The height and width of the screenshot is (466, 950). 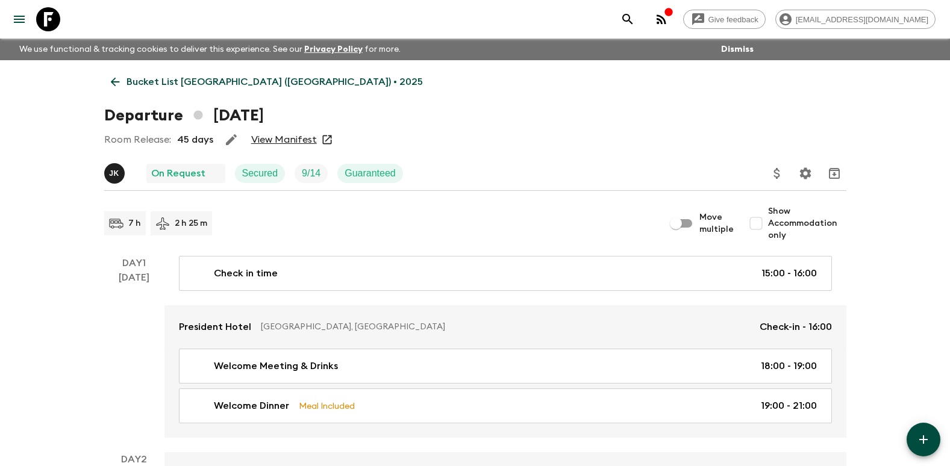 What do you see at coordinates (808, 224) in the screenshot?
I see `span: Show Accommodation only` at bounding box center [808, 224].